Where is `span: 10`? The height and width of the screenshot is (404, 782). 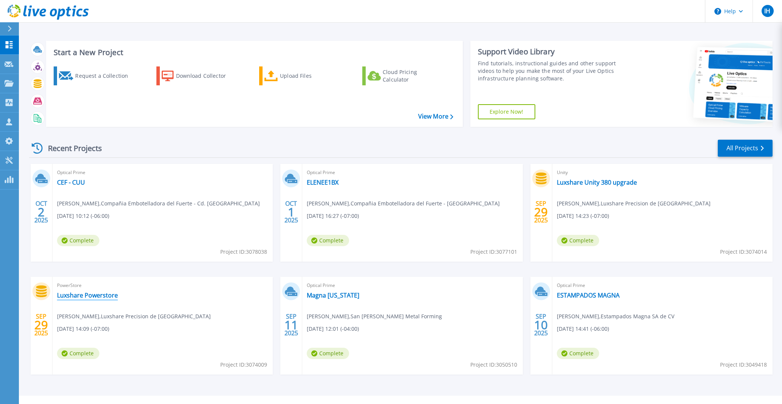
span: 10 is located at coordinates (541, 325).